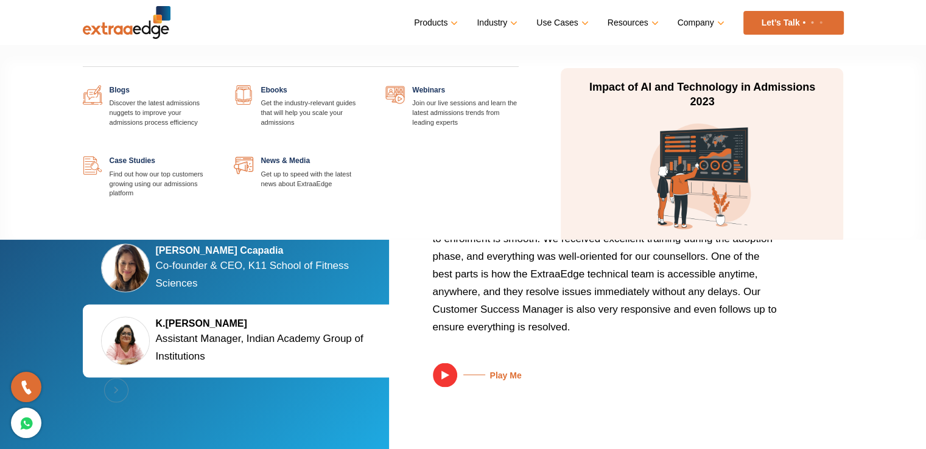 The image size is (926, 449). I want to click on p: Impact of AI and Technology in Admissions 2023, so click(702, 95).